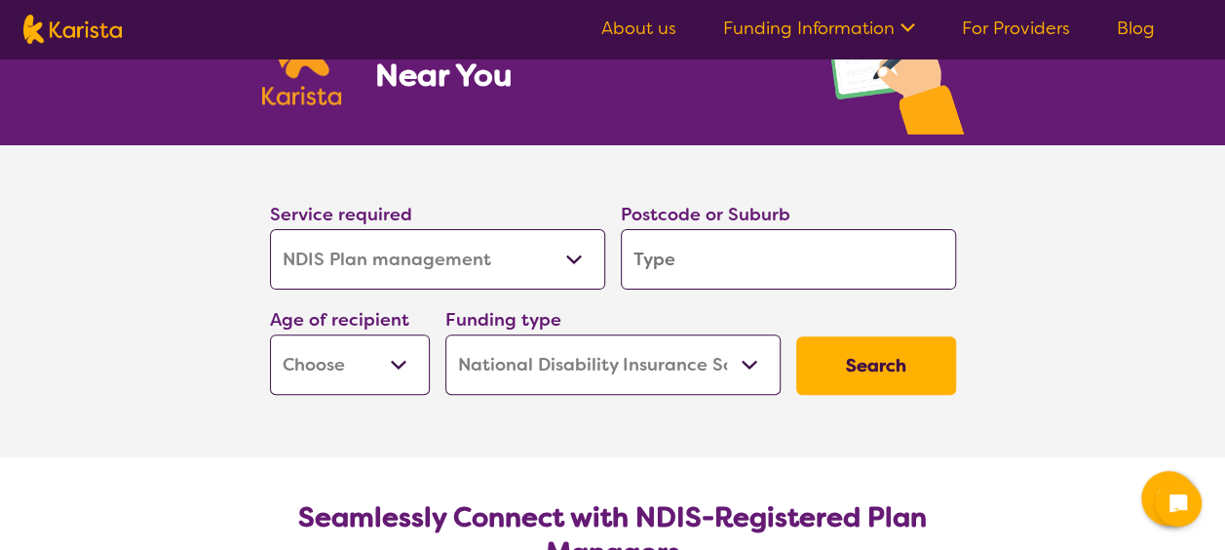 This screenshot has height=550, width=1225. I want to click on button: Channel Menu, so click(1168, 498).